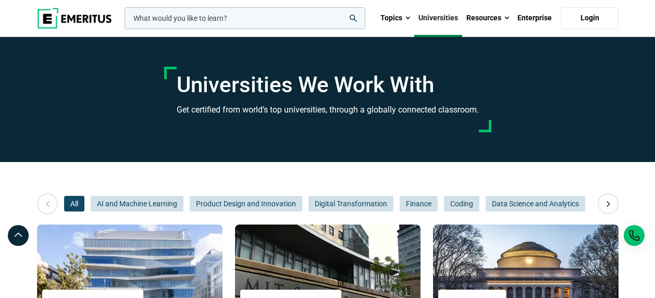  I want to click on span: Finance, so click(419, 204).